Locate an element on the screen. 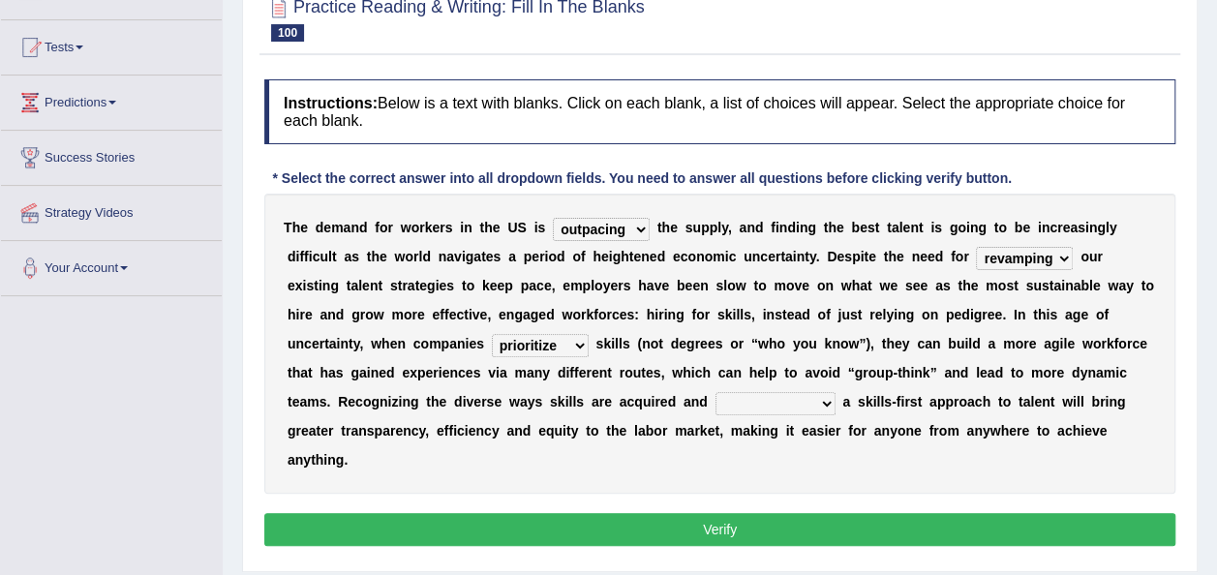  b: b is located at coordinates (1084, 286).